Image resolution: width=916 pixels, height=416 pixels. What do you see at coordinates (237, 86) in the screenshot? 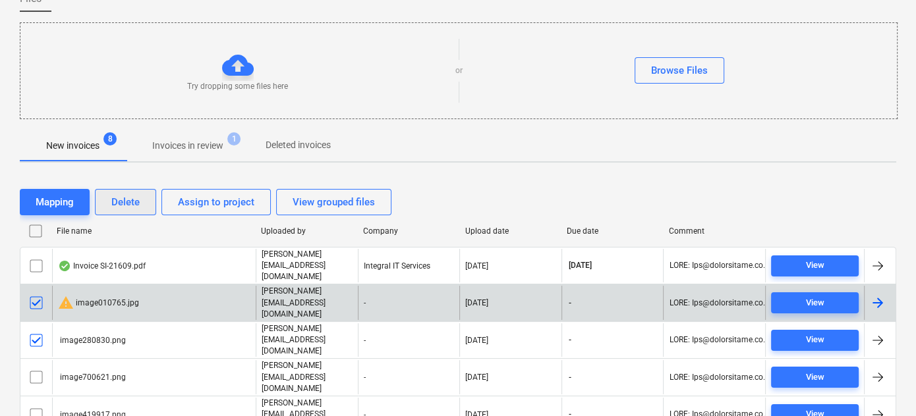
I see `p: Try dropping some files here` at bounding box center [237, 86].